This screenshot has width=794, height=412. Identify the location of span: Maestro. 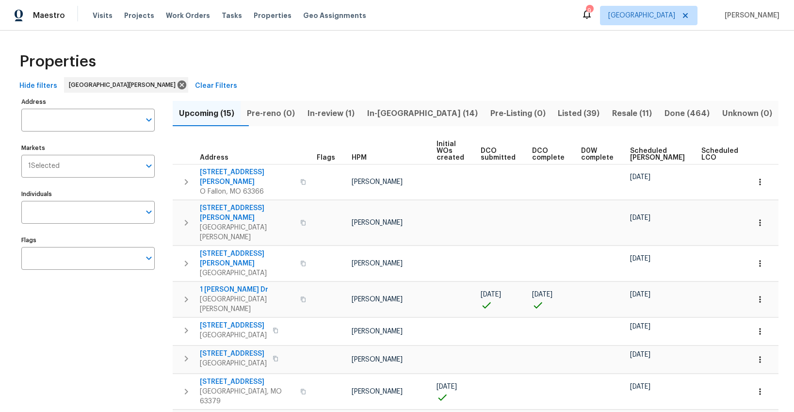
(49, 16).